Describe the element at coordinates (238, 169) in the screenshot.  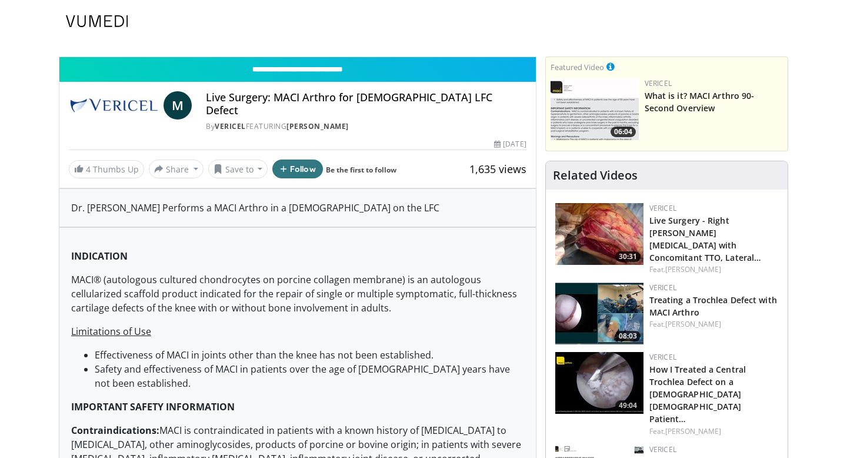
I see `button: Save to` at that location.